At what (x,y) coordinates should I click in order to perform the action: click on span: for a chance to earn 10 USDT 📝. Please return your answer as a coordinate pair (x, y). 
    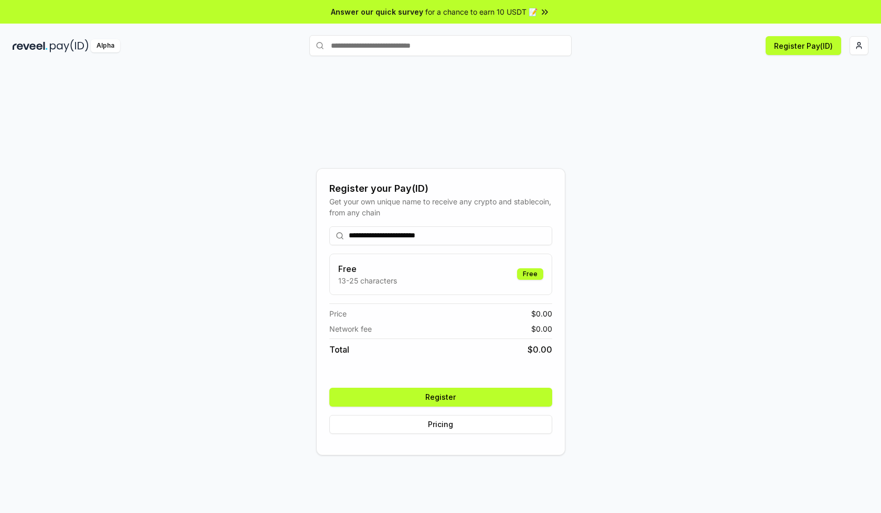
    Looking at the image, I should click on (481, 12).